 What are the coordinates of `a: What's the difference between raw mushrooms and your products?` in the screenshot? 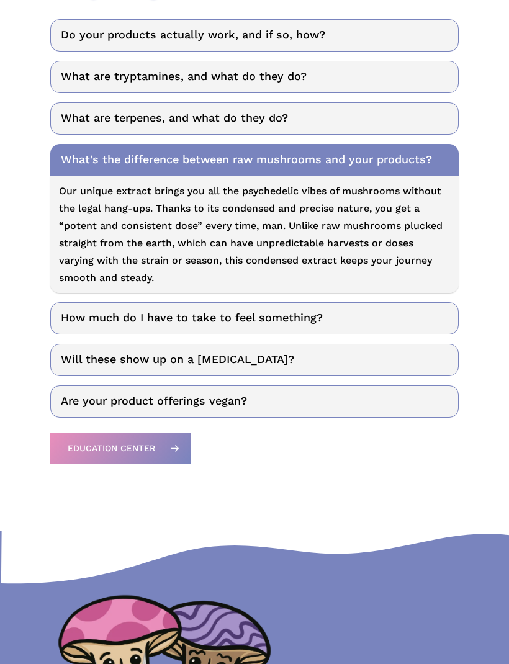 It's located at (254, 161).